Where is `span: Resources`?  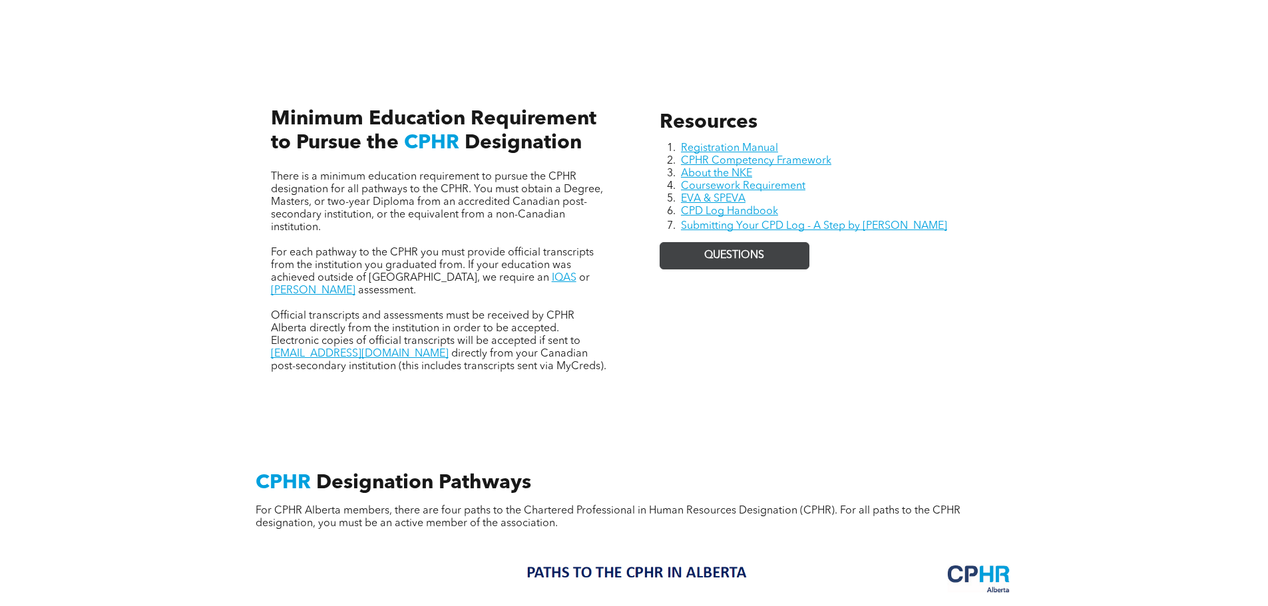
span: Resources is located at coordinates (708, 122).